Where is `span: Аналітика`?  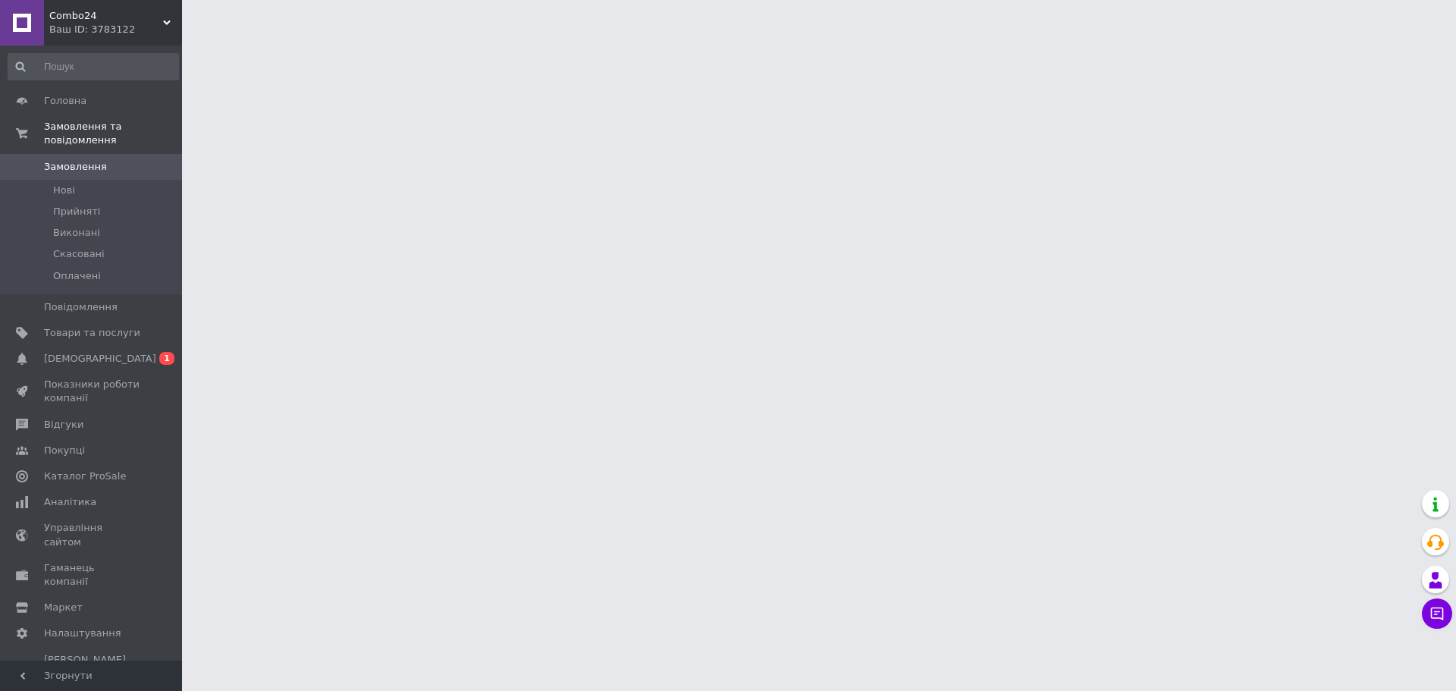 span: Аналітика is located at coordinates (70, 502).